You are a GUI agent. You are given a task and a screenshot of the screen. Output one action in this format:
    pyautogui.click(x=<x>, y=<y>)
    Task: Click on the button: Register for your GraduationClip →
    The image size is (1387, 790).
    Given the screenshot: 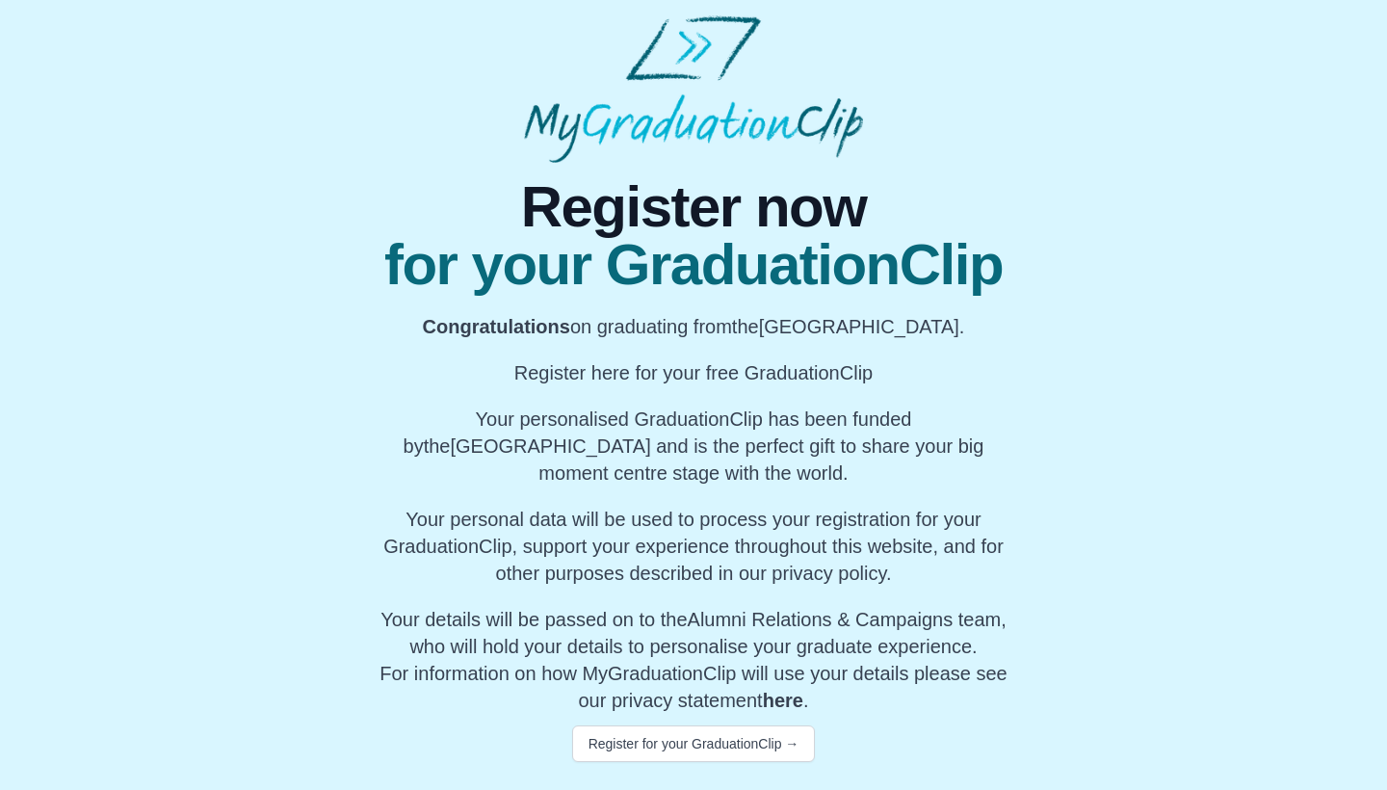 What is the action you would take?
    pyautogui.click(x=693, y=744)
    